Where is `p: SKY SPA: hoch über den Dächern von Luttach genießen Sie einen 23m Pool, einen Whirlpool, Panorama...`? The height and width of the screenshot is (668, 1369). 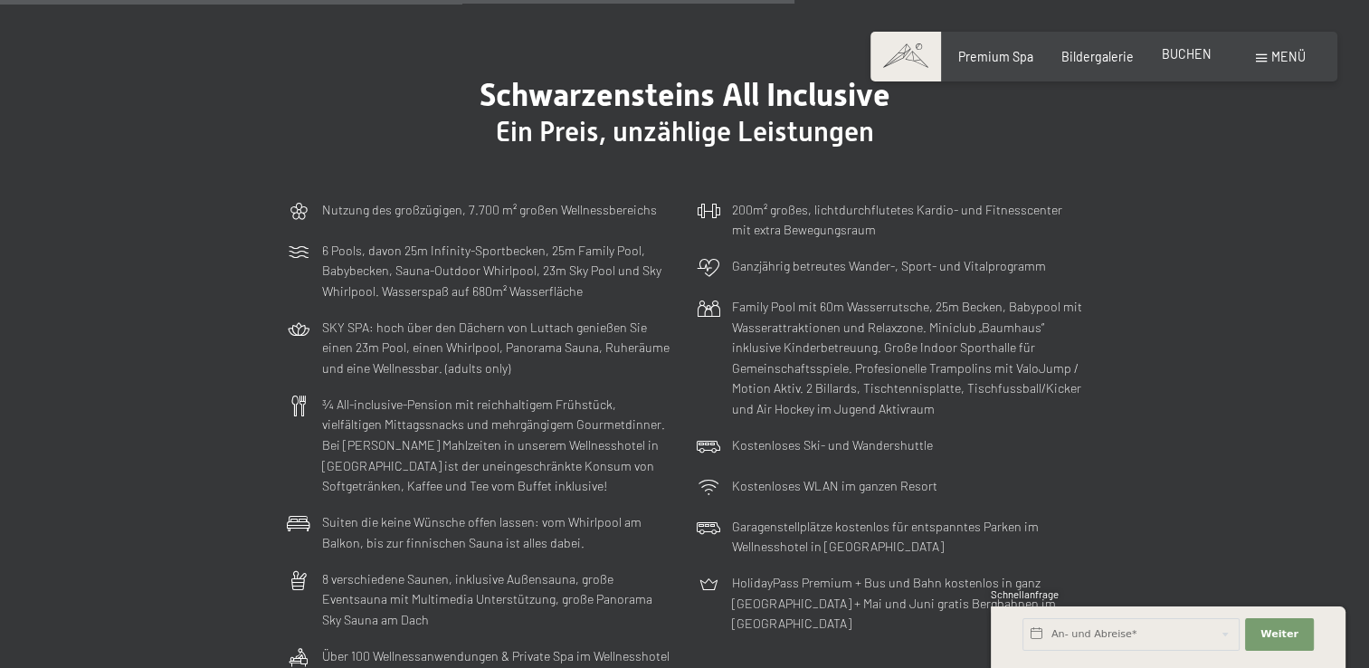
p: SKY SPA: hoch über den Dächern von Luttach genießen Sie einen 23m Pool, einen Whirlpool, Panorama... is located at coordinates (498, 348).